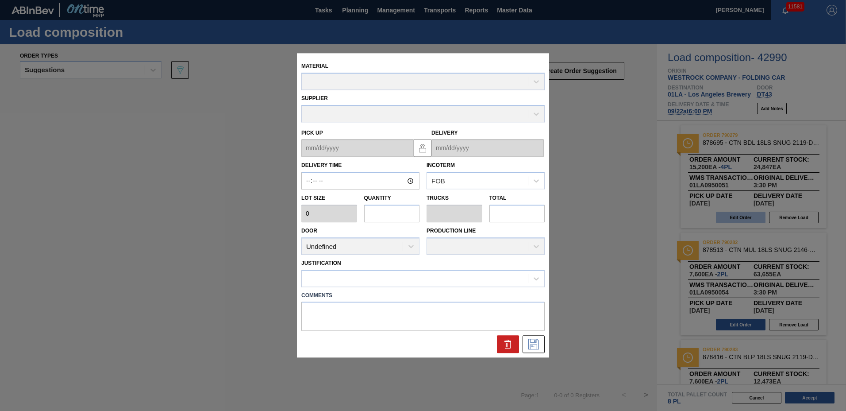 The height and width of the screenshot is (411, 846). I want to click on label: Pick up, so click(312, 133).